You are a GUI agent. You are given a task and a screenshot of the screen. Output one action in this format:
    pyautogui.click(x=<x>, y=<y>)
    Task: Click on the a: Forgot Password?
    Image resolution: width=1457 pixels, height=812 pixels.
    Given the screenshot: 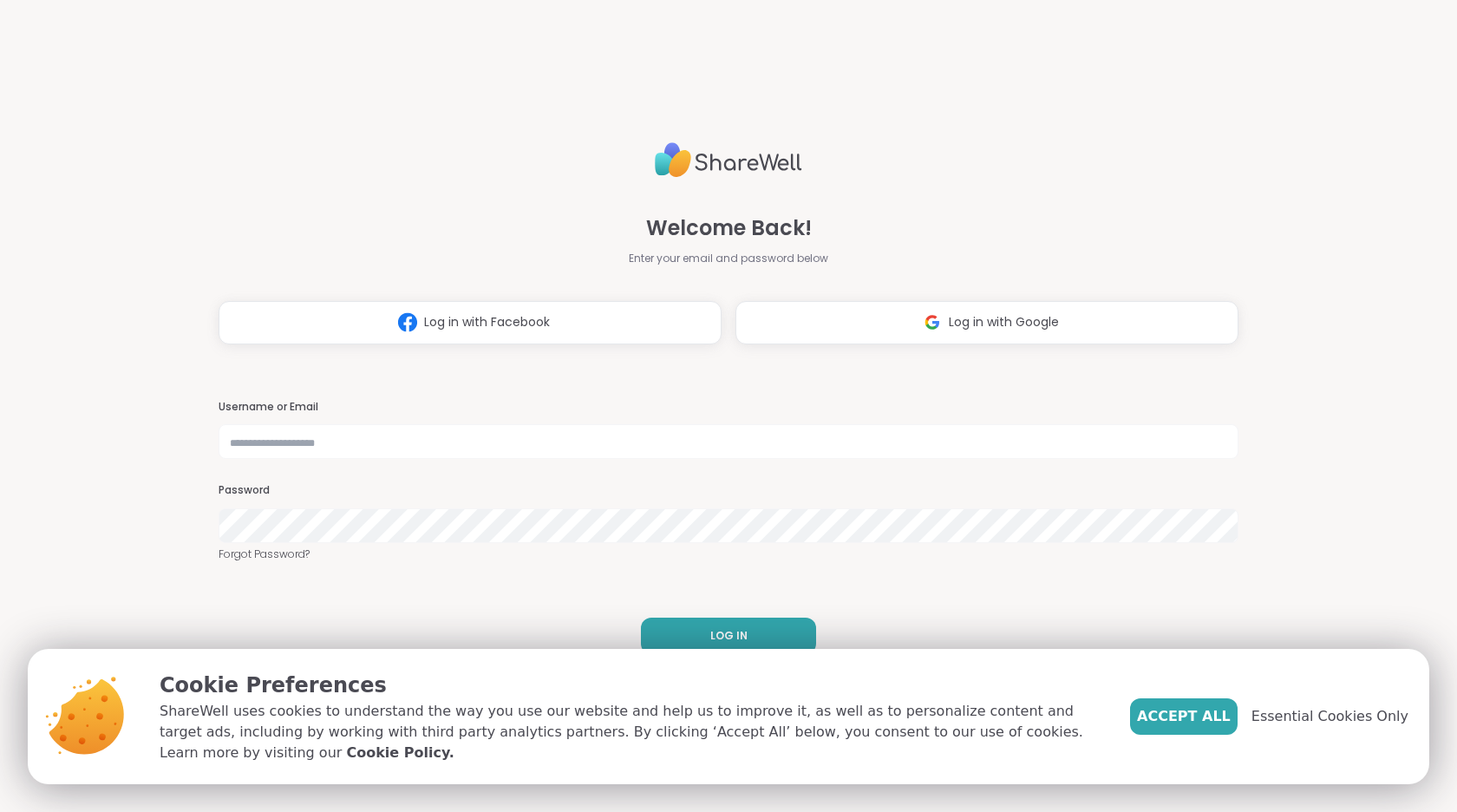 What is the action you would take?
    pyautogui.click(x=729, y=554)
    